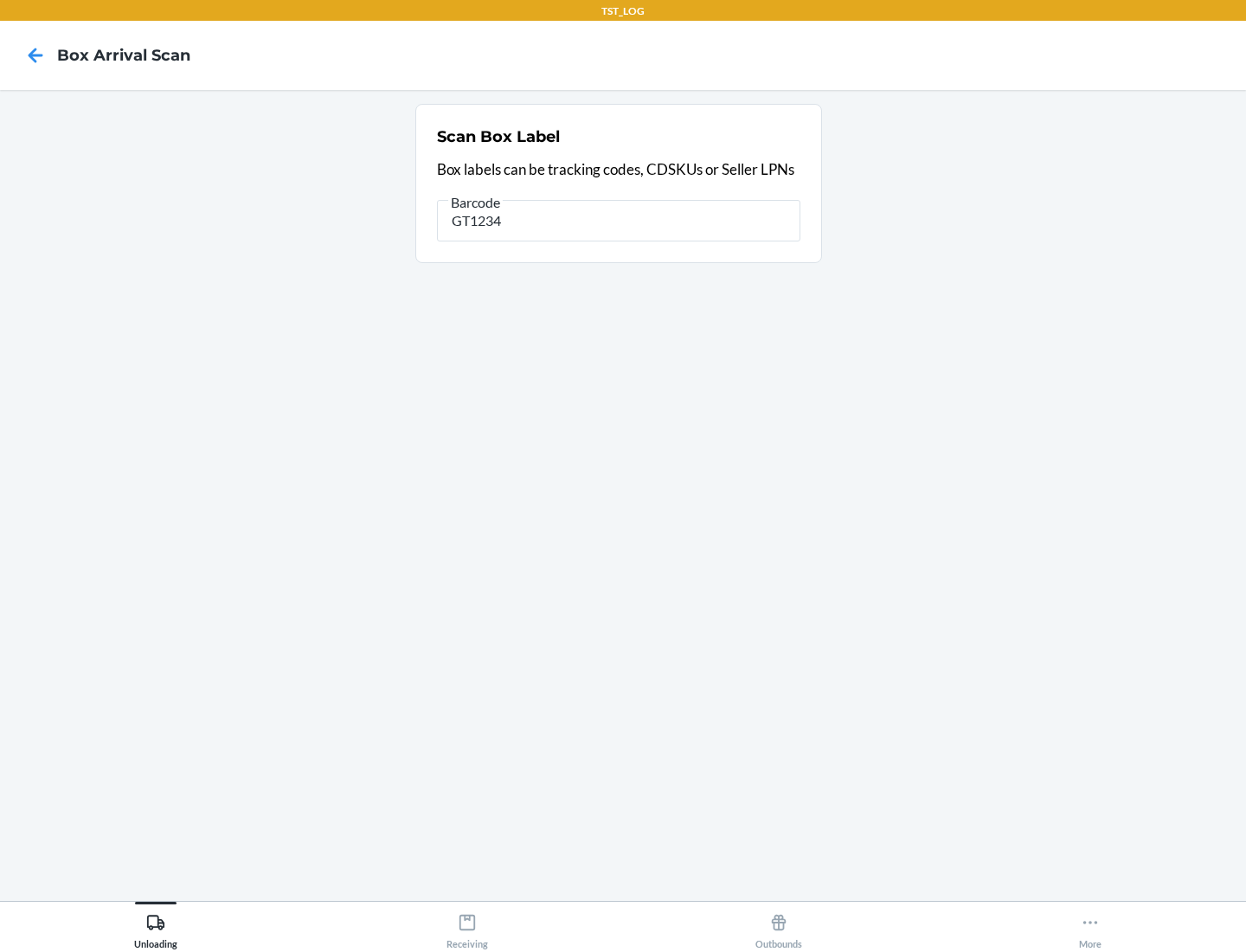 The height and width of the screenshot is (952, 1246). I want to click on div: Receiving, so click(468, 928).